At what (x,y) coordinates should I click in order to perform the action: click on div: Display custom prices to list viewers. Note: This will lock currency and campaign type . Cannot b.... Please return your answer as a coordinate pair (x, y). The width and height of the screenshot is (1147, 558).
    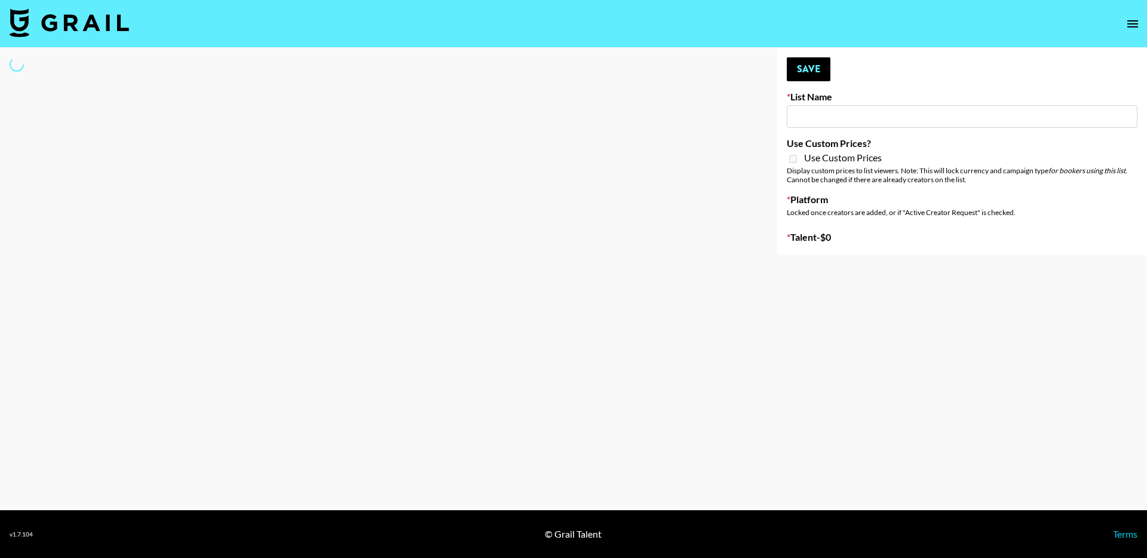
    Looking at the image, I should click on (962, 175).